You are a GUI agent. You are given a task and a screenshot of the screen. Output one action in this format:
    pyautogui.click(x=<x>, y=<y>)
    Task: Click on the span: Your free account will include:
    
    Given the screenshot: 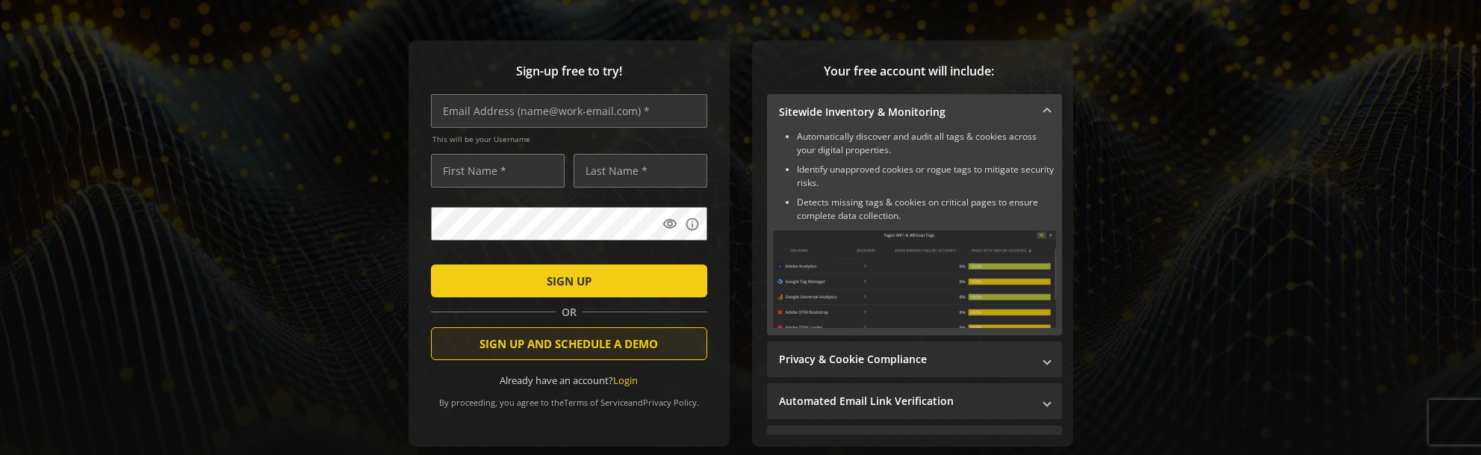 What is the action you would take?
    pyautogui.click(x=909, y=71)
    